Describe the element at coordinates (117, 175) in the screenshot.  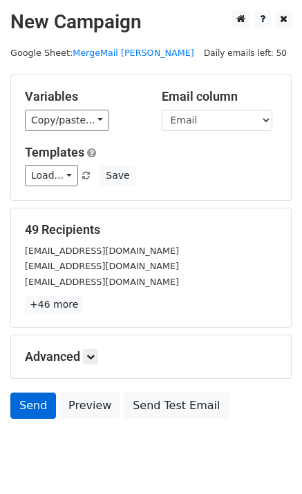
I see `button: Save` at that location.